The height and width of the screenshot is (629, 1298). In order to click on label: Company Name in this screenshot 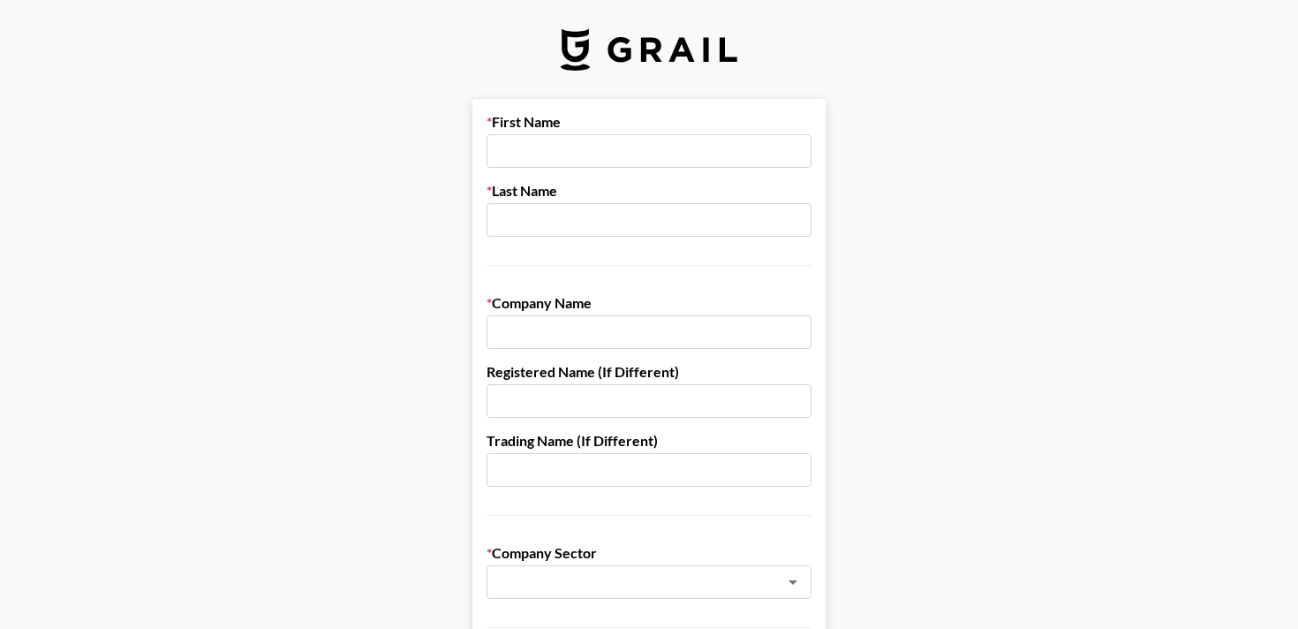, I will do `click(649, 303)`.